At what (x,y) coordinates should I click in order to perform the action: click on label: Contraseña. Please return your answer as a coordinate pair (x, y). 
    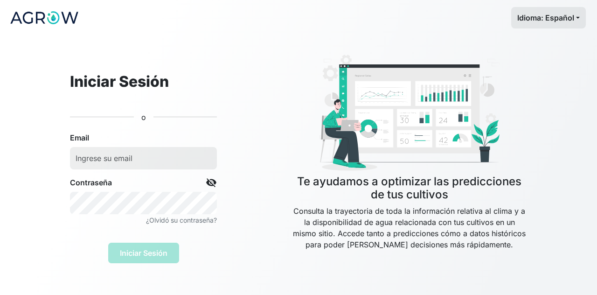
    Looking at the image, I should click on (91, 182).